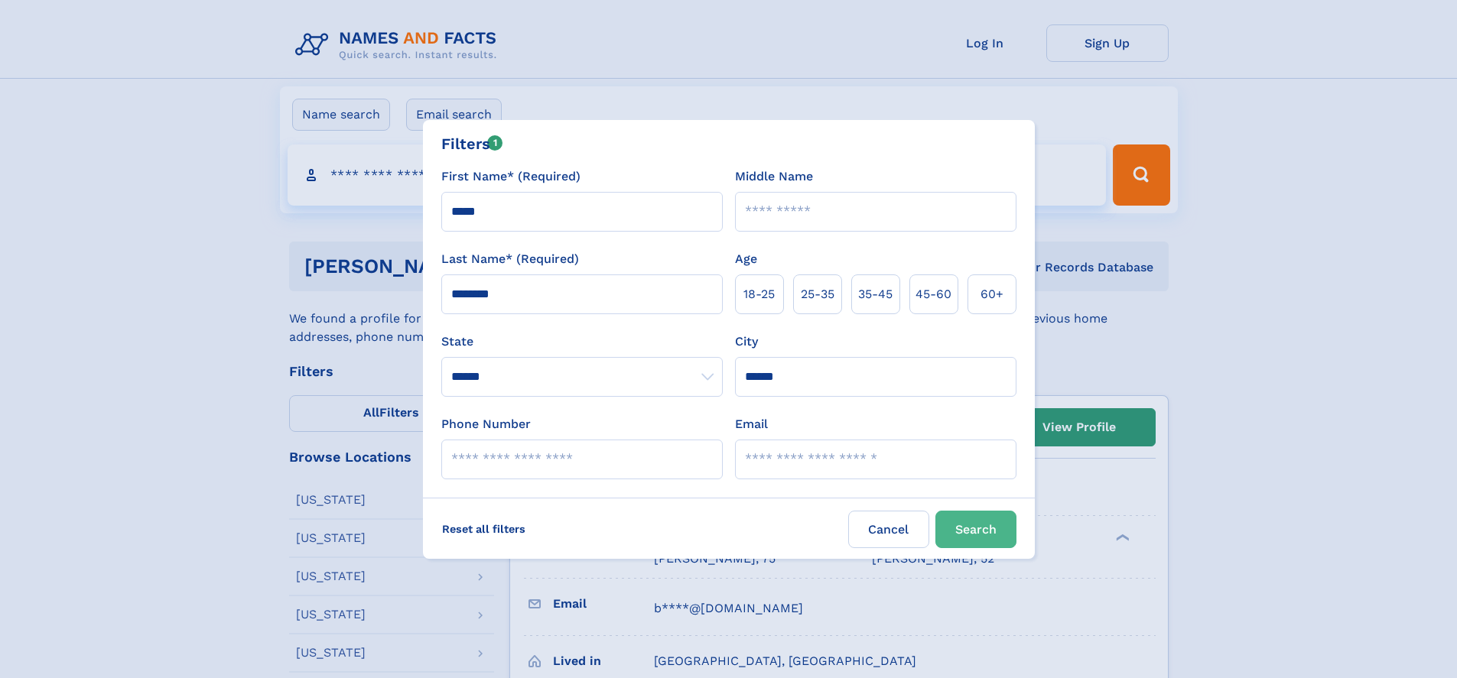 This screenshot has width=1457, height=678. Describe the element at coordinates (976, 529) in the screenshot. I see `button: Search` at that location.